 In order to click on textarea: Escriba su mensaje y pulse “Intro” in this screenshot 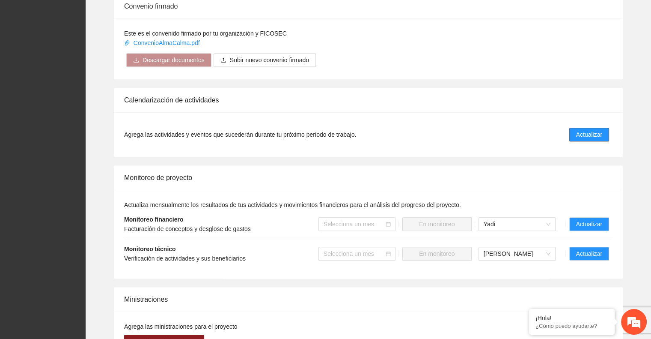, I will do `click(83, 249)`.